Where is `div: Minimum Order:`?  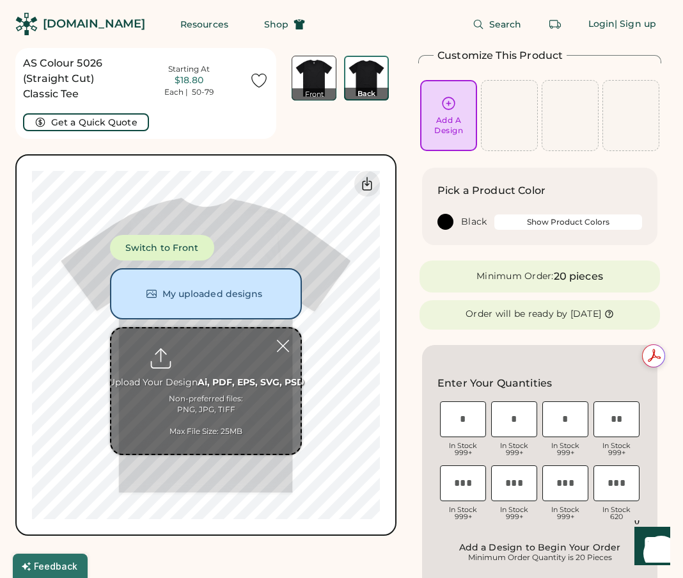 div: Minimum Order: is located at coordinates (515, 276).